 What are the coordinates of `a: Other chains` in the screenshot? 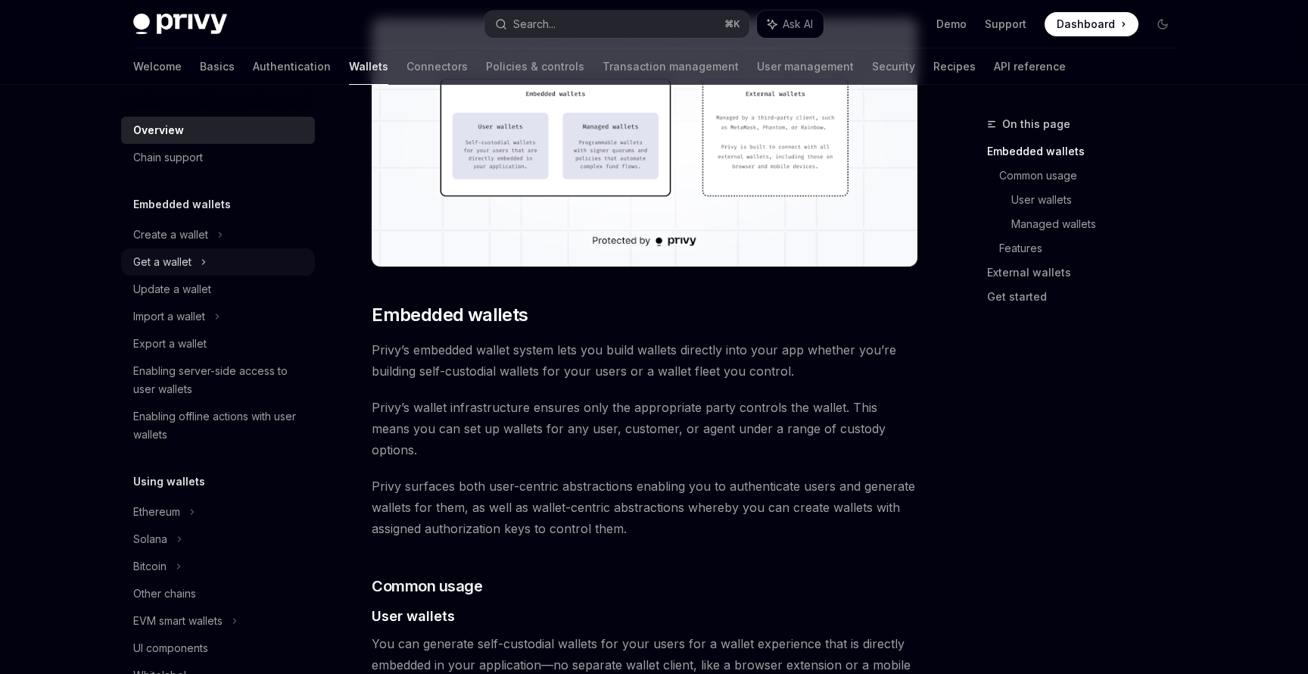 It's located at (218, 594).